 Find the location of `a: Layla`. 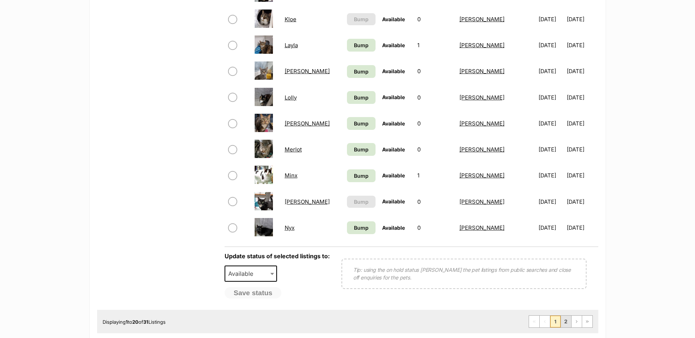

a: Layla is located at coordinates (291, 45).